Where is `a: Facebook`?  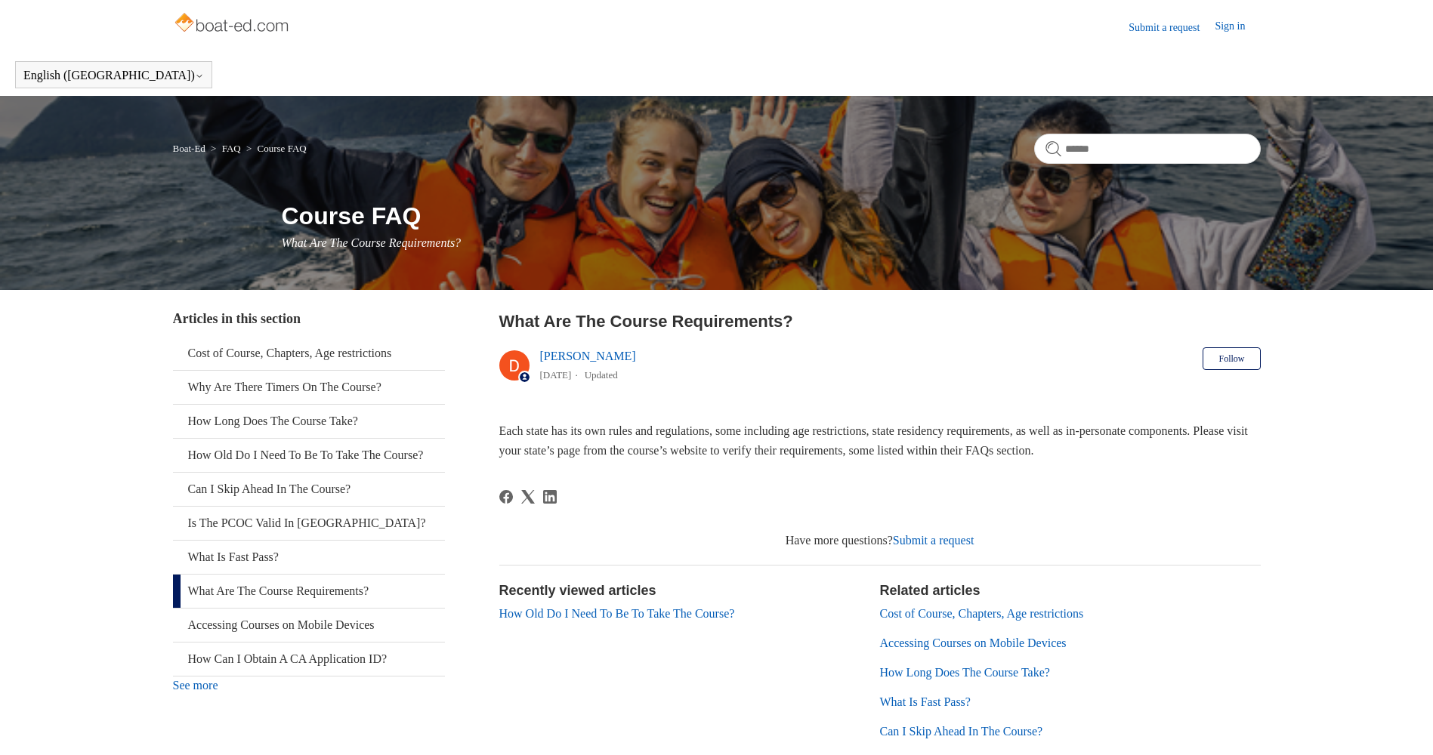 a: Facebook is located at coordinates (506, 497).